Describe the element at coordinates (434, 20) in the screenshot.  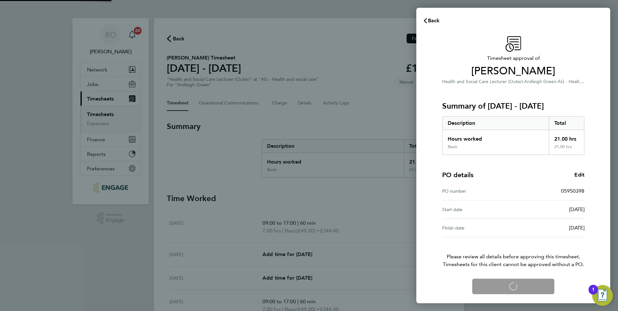
I see `span: Back` at that location.